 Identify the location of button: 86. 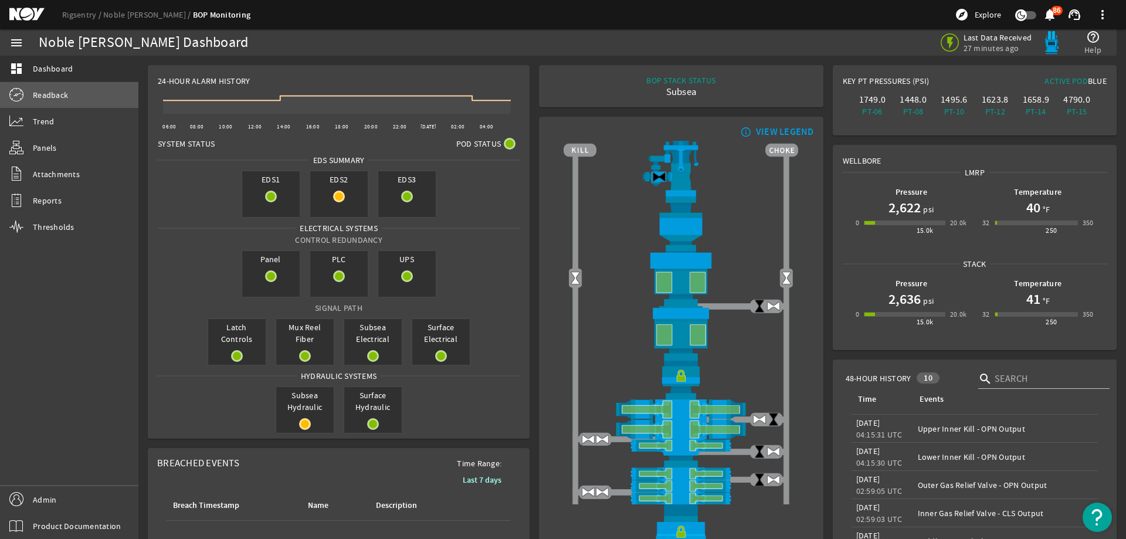
(1049, 15).